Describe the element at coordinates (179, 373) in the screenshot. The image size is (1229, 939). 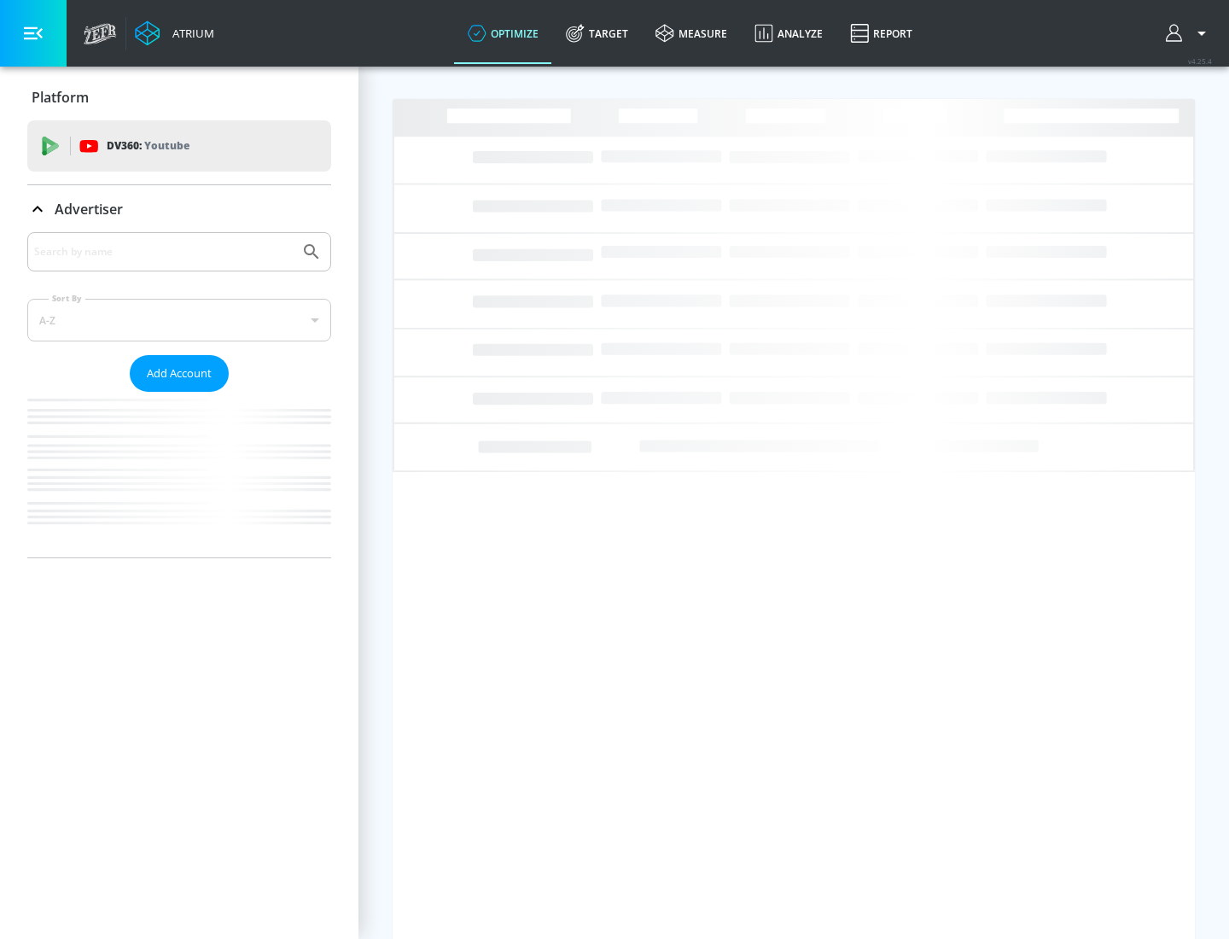
I see `button: Add Account` at that location.